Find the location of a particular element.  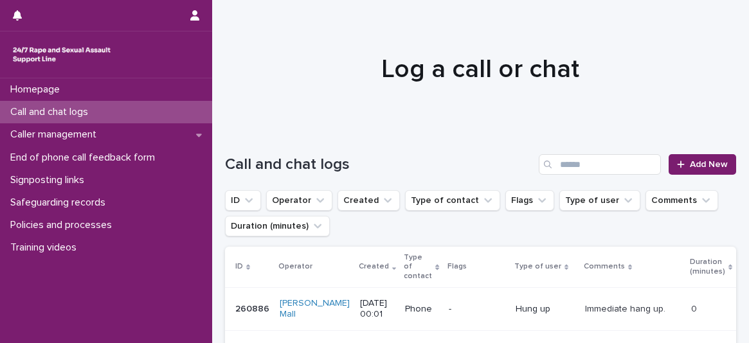

input: Search is located at coordinates (600, 165).